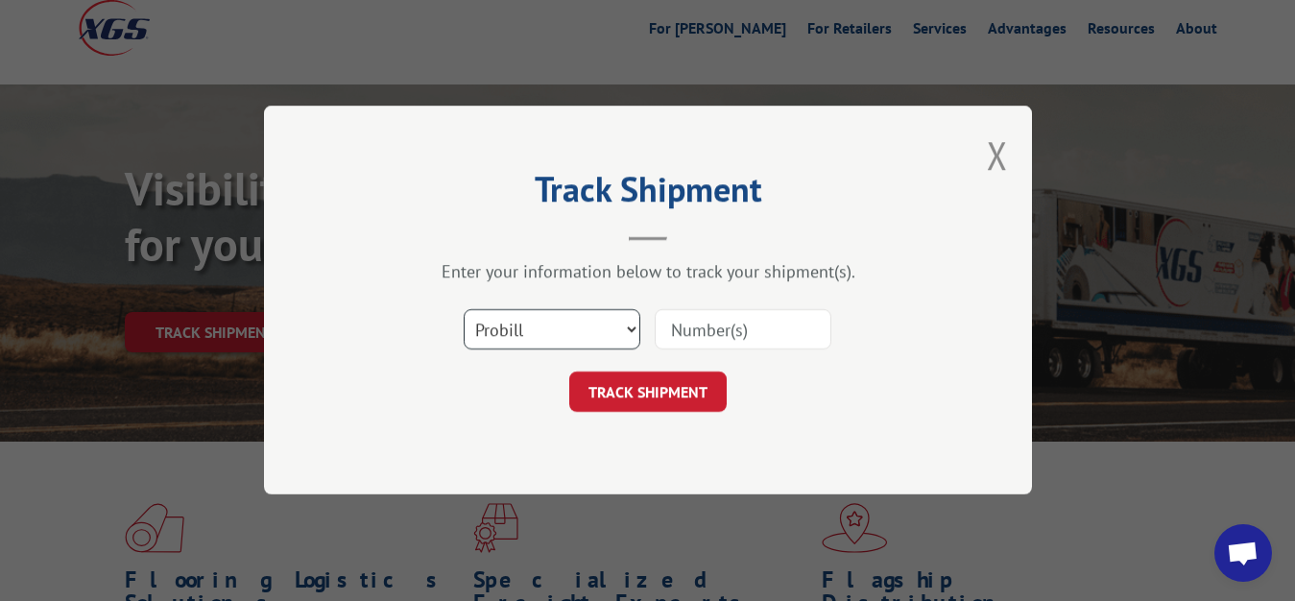 Image resolution: width=1295 pixels, height=601 pixels. Describe the element at coordinates (648, 272) in the screenshot. I see `div: Enter your information below to track your shipment(s).` at that location.